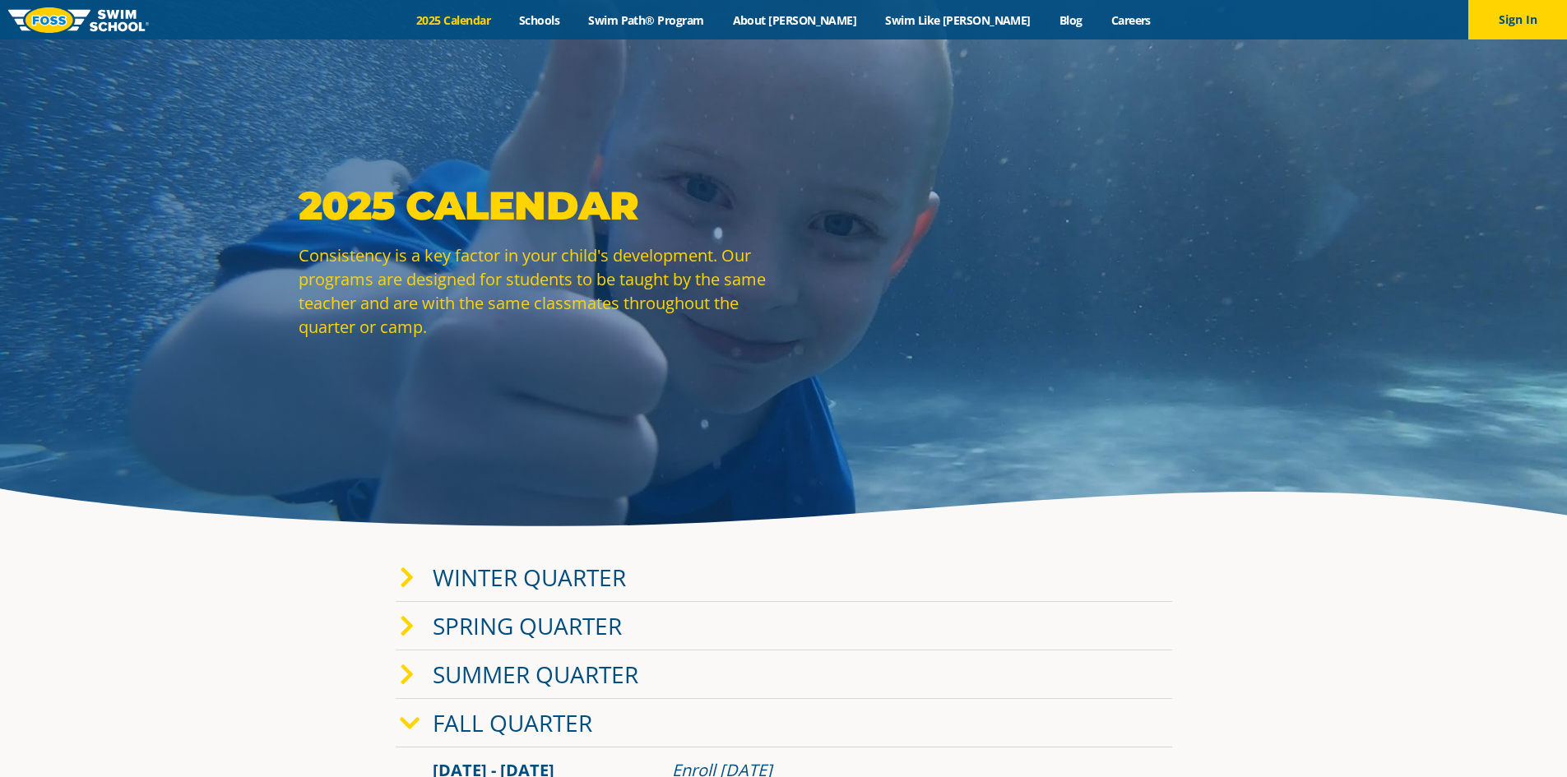 This screenshot has width=1567, height=777. Describe the element at coordinates (453, 20) in the screenshot. I see `a: 2025 Calendar` at that location.